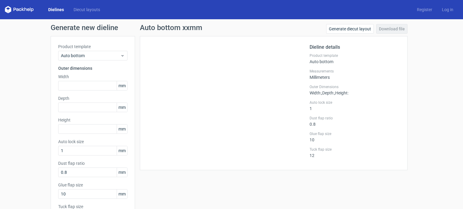 The height and width of the screenshot is (209, 463). What do you see at coordinates (93, 120) in the screenshot?
I see `label: Height` at bounding box center [93, 120].